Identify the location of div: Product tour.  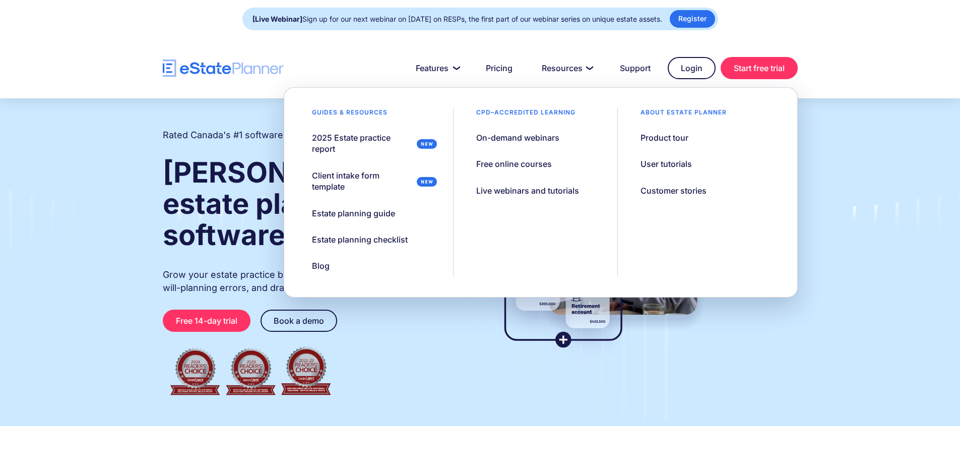
(664, 138).